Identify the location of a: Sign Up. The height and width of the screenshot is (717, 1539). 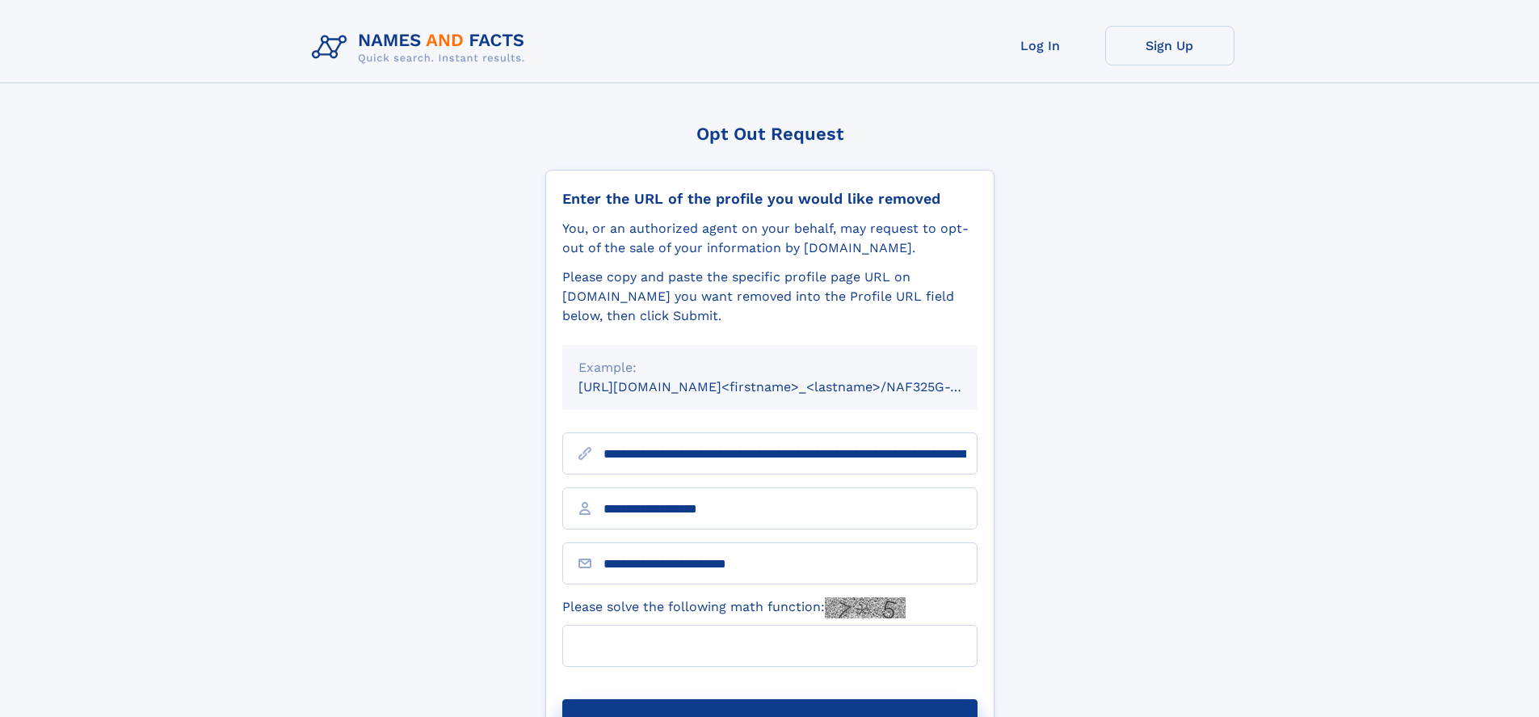
(1170, 45).